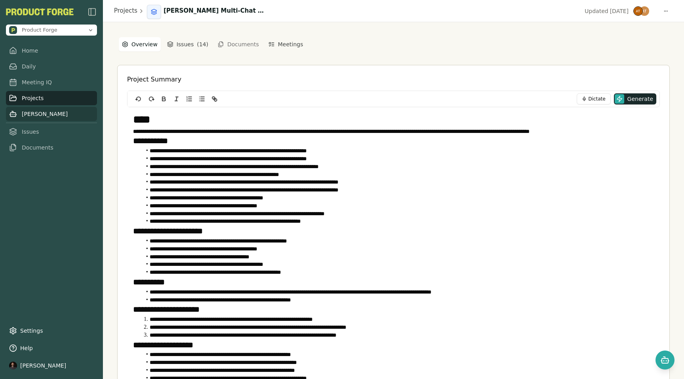 Image resolution: width=684 pixels, height=379 pixels. I want to click on button: Overview, so click(140, 44).